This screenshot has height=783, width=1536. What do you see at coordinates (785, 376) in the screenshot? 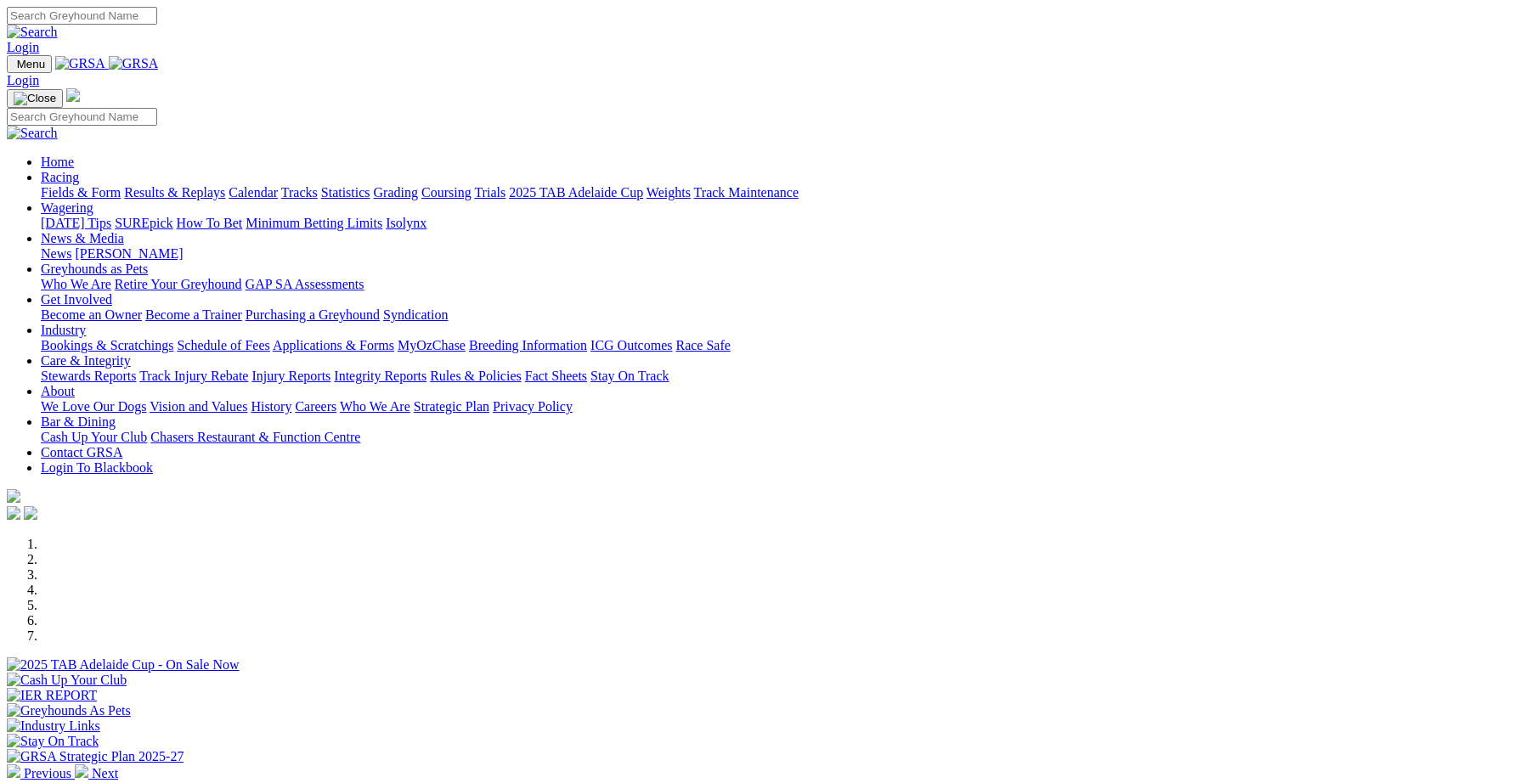
I see `div: Care & Integrity` at bounding box center [785, 376].